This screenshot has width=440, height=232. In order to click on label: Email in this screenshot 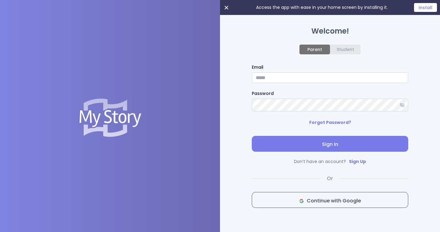, I will do `click(330, 67)`.